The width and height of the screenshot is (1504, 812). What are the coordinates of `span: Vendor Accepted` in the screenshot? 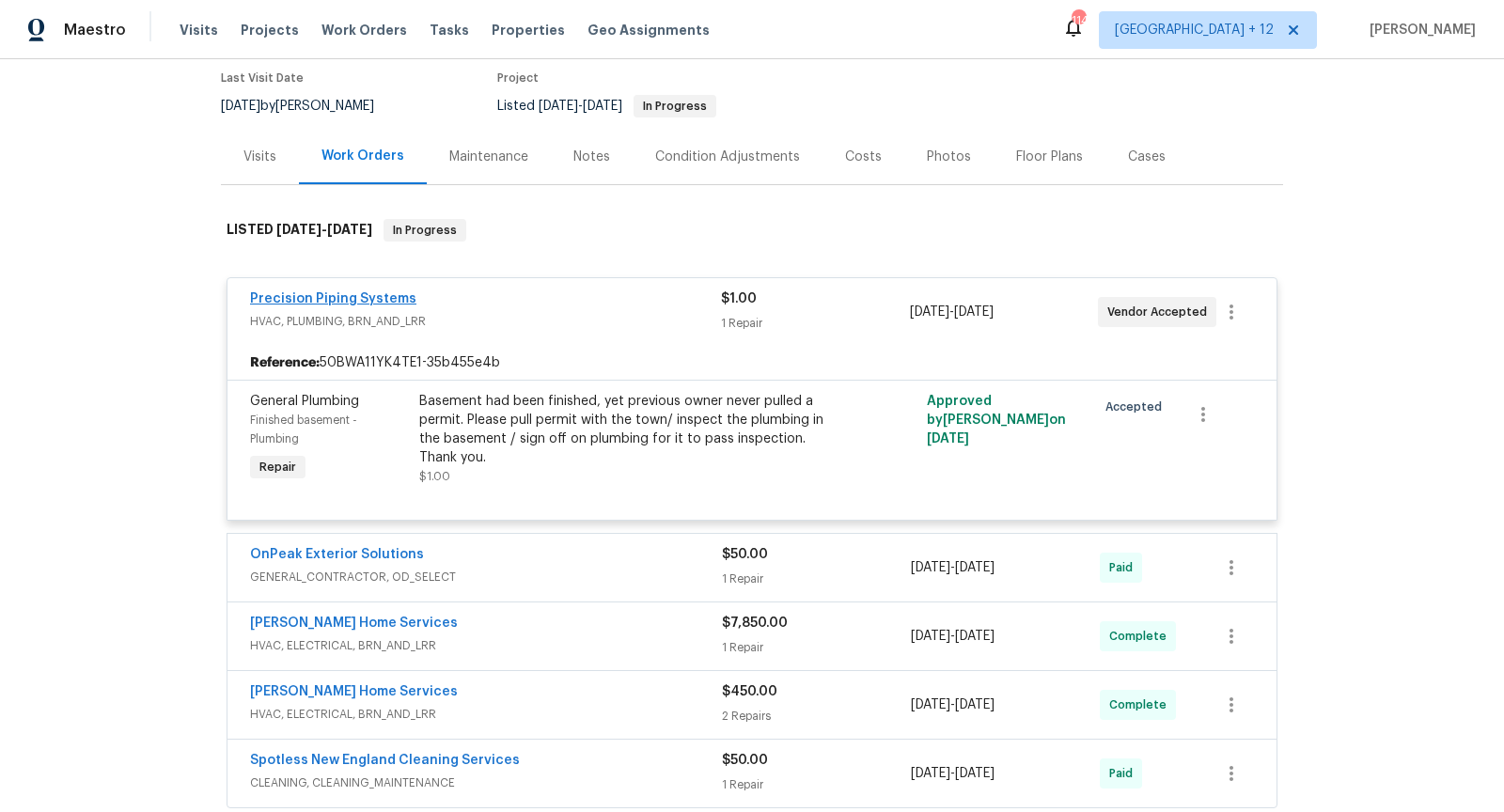 It's located at (1160, 312).